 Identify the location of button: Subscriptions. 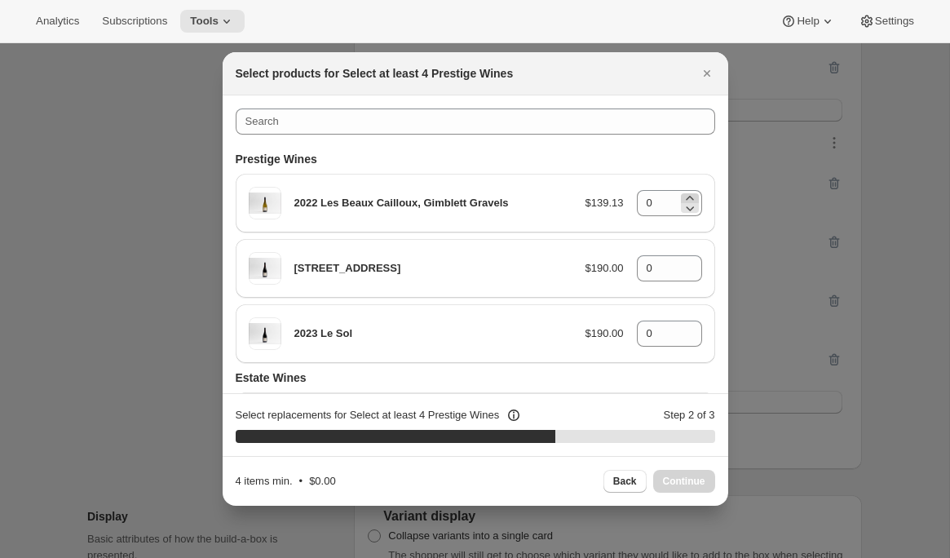
(135, 21).